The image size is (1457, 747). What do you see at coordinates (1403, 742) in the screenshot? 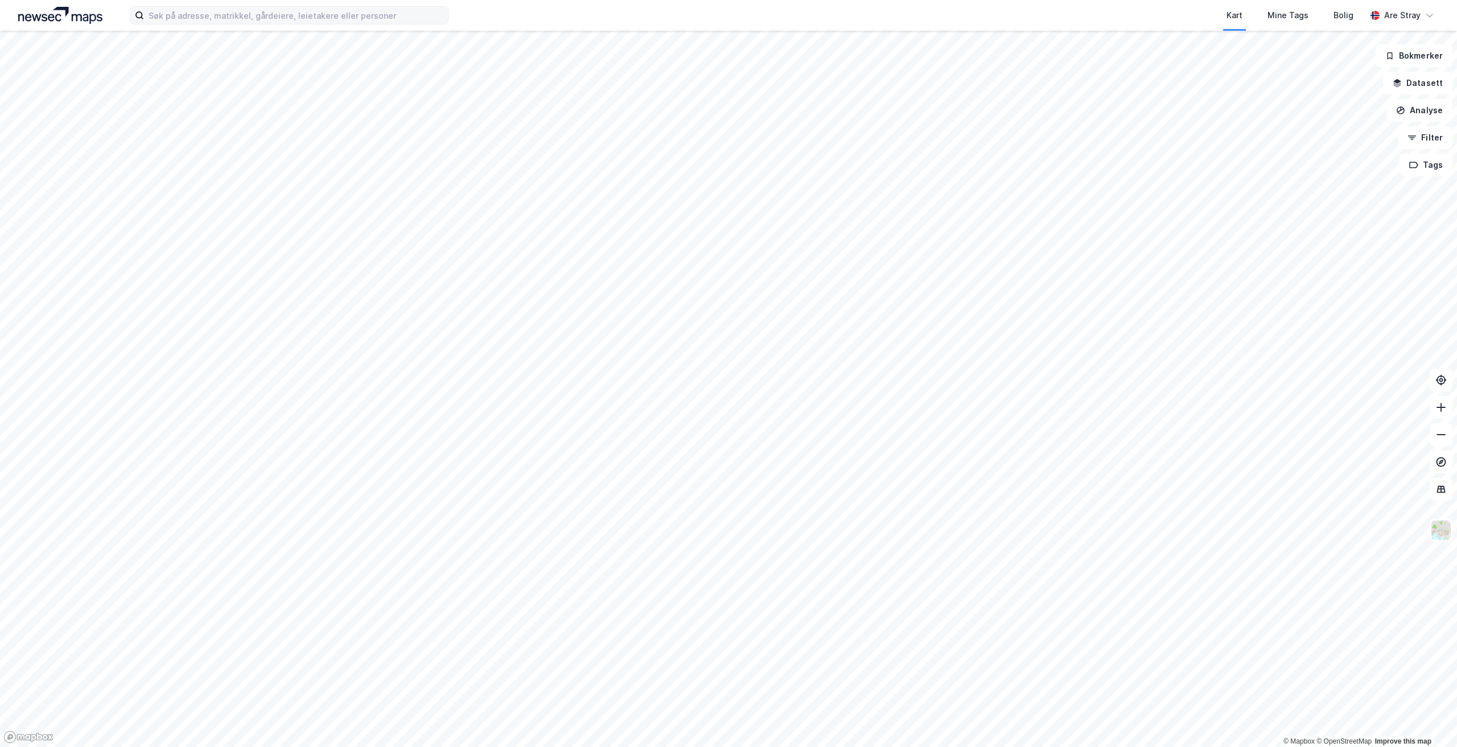
I see `a: Improve this map` at bounding box center [1403, 742].